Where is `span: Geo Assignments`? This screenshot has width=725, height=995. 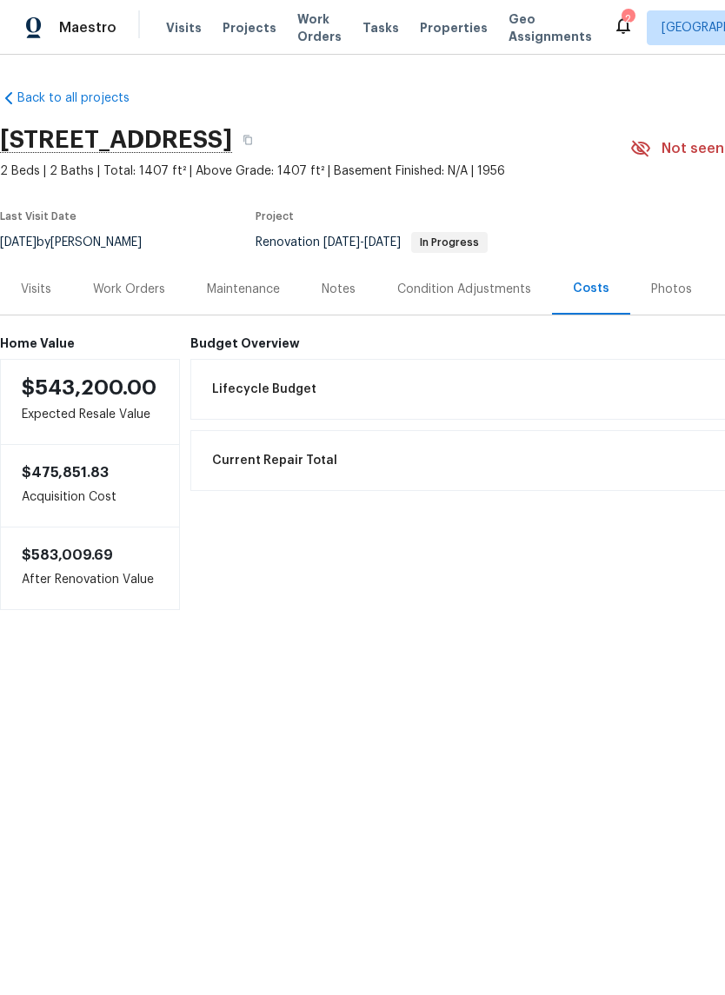 span: Geo Assignments is located at coordinates (550, 28).